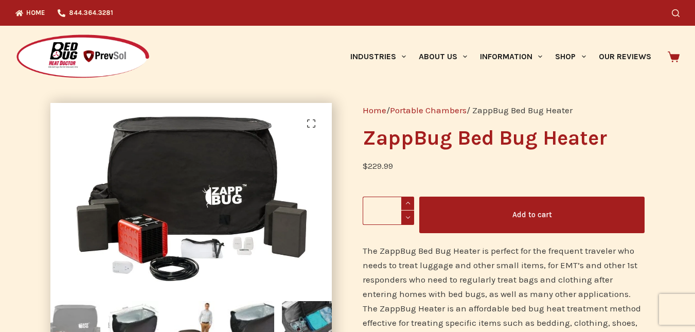 This screenshot has width=695, height=332. What do you see at coordinates (428, 110) in the screenshot?
I see `a: Portable Chambers` at bounding box center [428, 110].